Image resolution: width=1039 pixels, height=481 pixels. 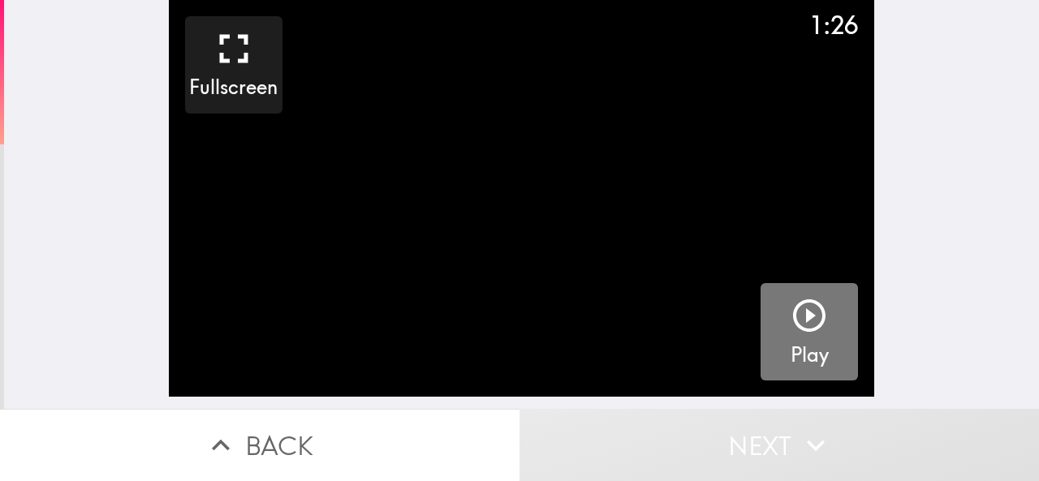 I want to click on button: Fullscreen, so click(x=234, y=65).